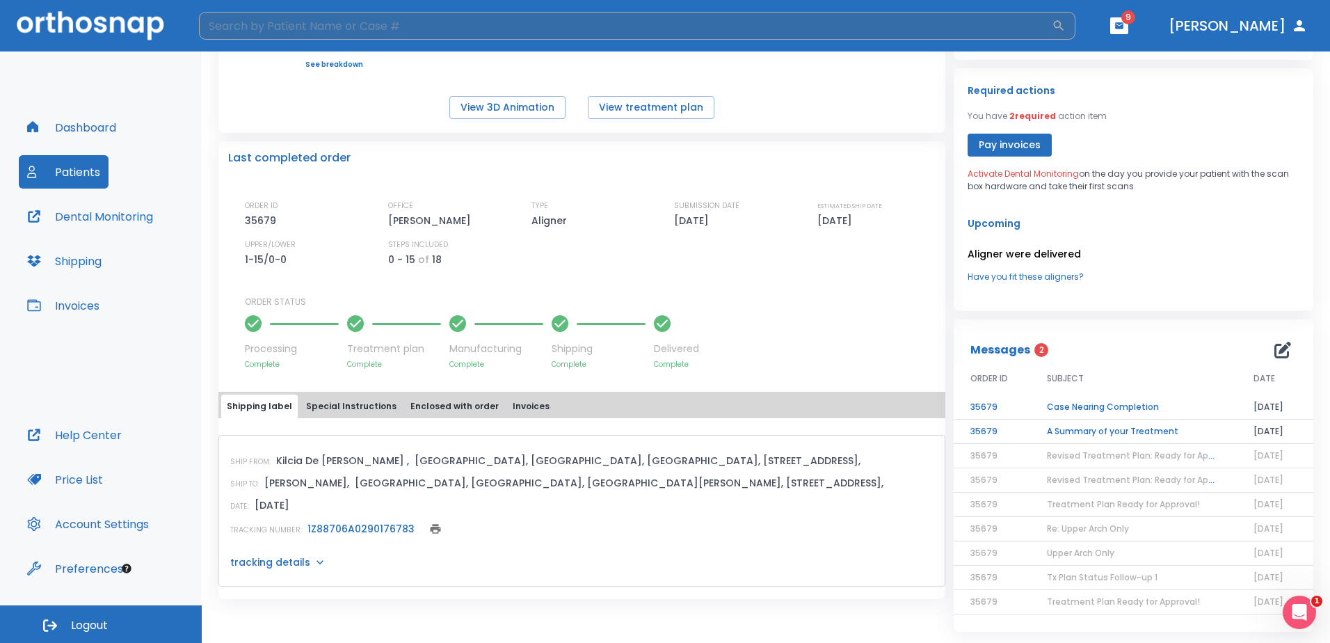  What do you see at coordinates (1317, 601) in the screenshot?
I see `span: 1` at bounding box center [1317, 601].